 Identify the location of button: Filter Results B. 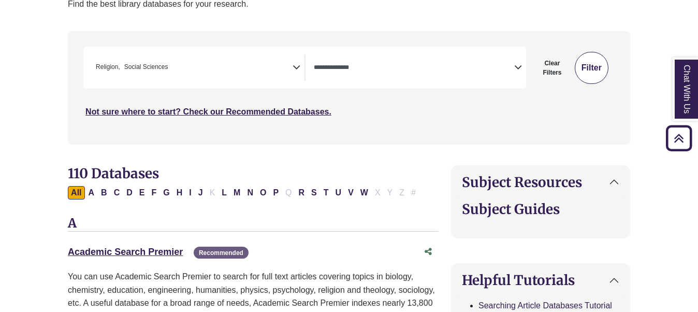
(104, 193).